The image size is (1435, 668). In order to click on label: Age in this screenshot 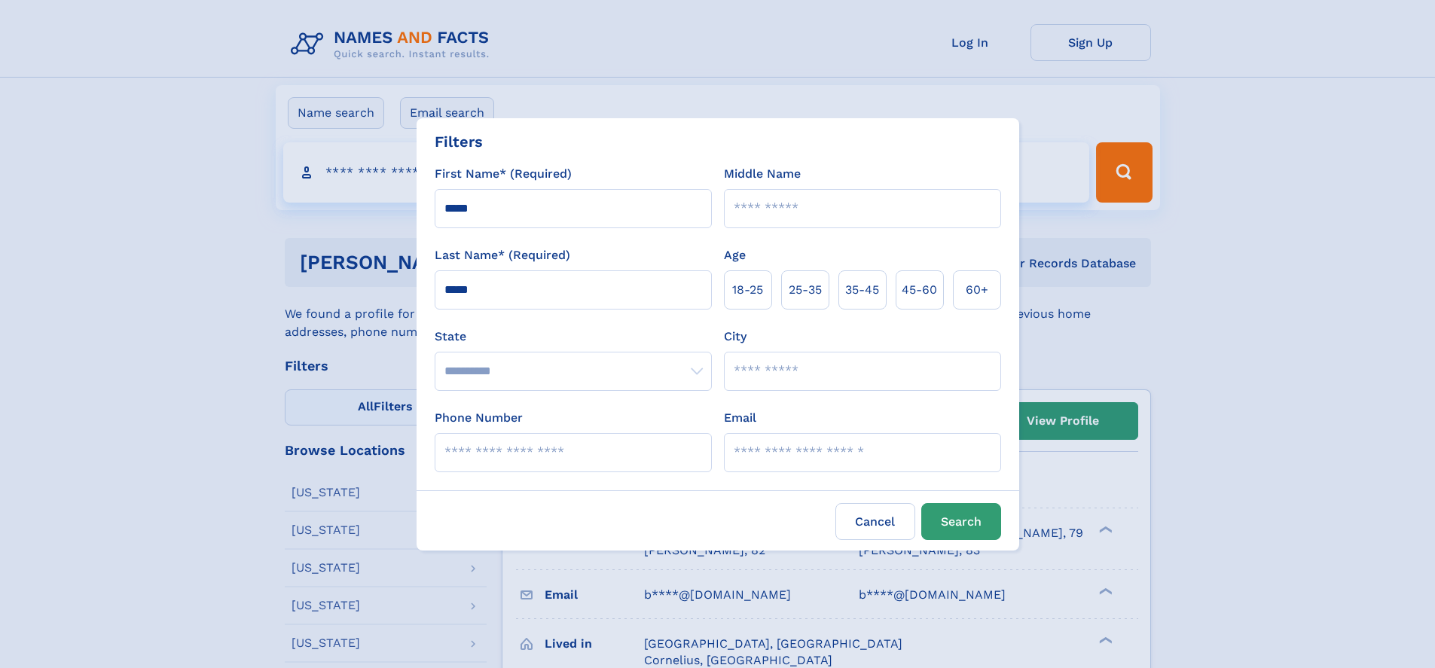, I will do `click(734, 255)`.